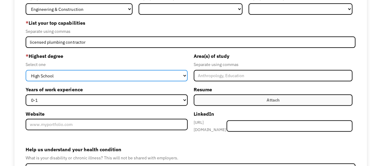 This screenshot has height=166, width=381. Describe the element at coordinates (191, 23) in the screenshot. I see `label: List your top capabilities` at that location.